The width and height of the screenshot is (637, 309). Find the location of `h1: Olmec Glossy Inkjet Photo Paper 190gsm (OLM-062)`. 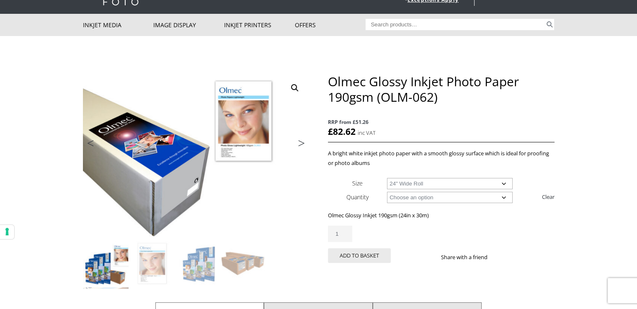

h1: Olmec Glossy Inkjet Photo Paper 190gsm (OLM-062) is located at coordinates (441, 89).